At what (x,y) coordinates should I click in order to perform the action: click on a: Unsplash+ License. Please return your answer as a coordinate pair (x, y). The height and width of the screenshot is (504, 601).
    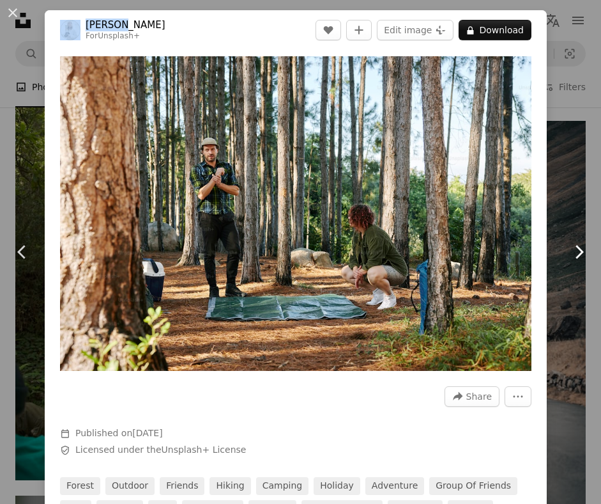
    Looking at the image, I should click on (204, 449).